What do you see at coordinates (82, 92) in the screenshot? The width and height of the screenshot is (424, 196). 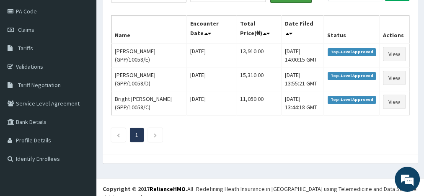 I see `span: We're online!` at bounding box center [82, 92].